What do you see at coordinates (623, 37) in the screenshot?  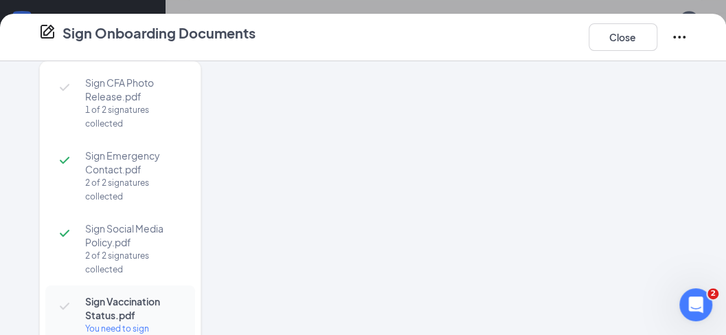 I see `button: Close` at bounding box center [623, 37].